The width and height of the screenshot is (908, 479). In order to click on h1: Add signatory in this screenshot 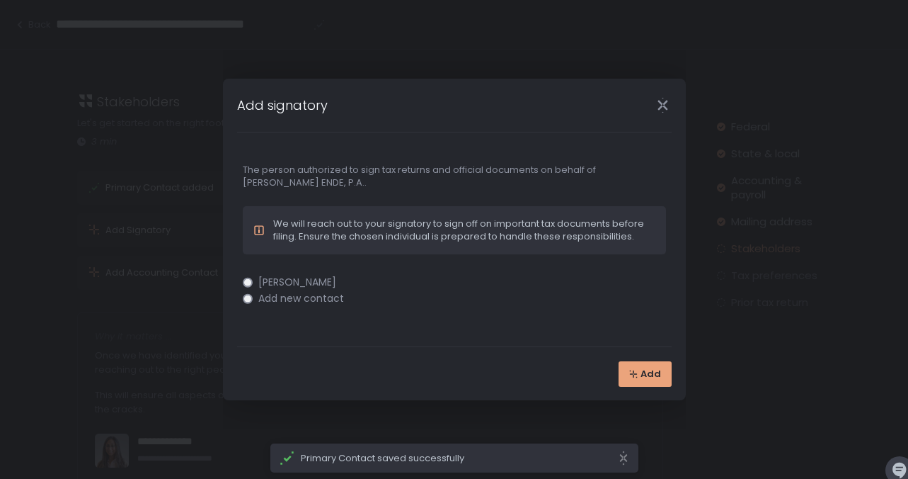, I will do `click(282, 105)`.